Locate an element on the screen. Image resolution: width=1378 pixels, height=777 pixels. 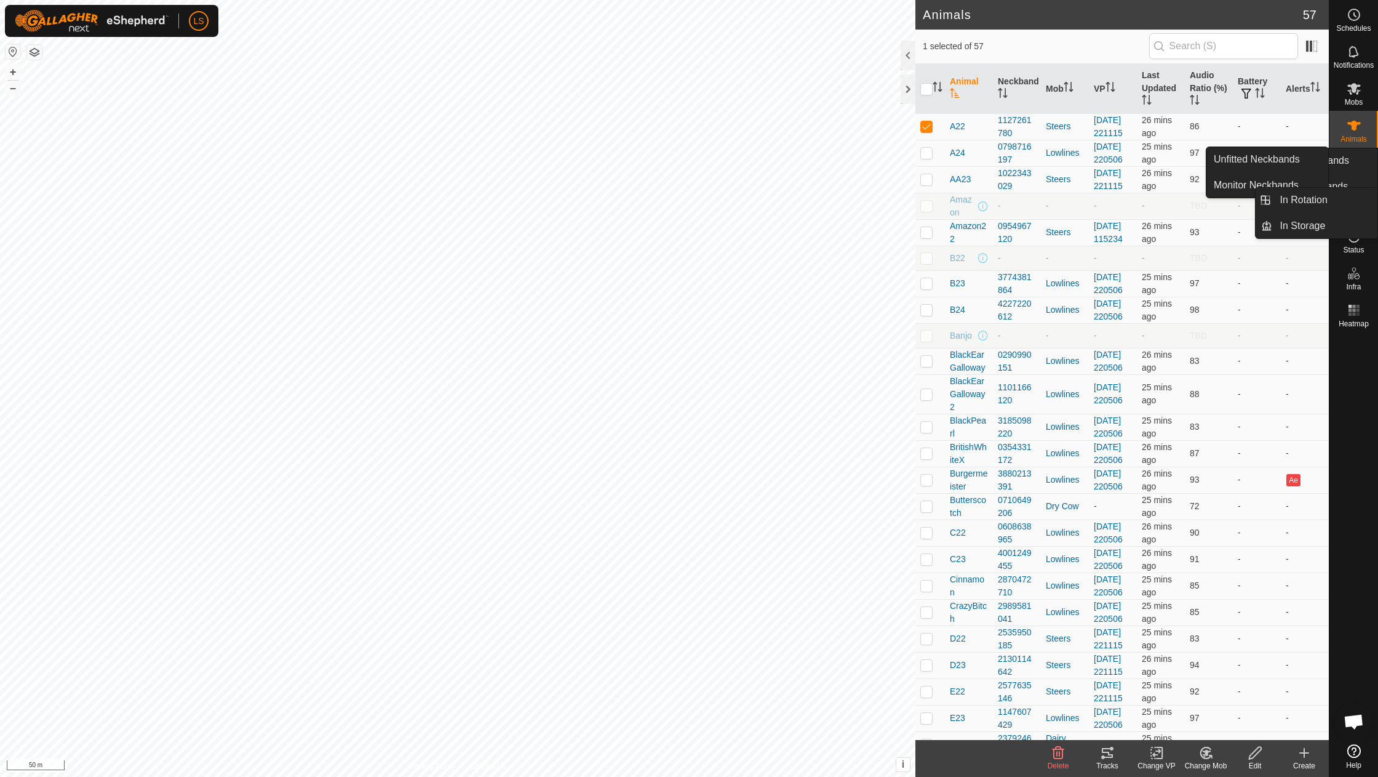
a: In Rotation is located at coordinates (1326, 200).